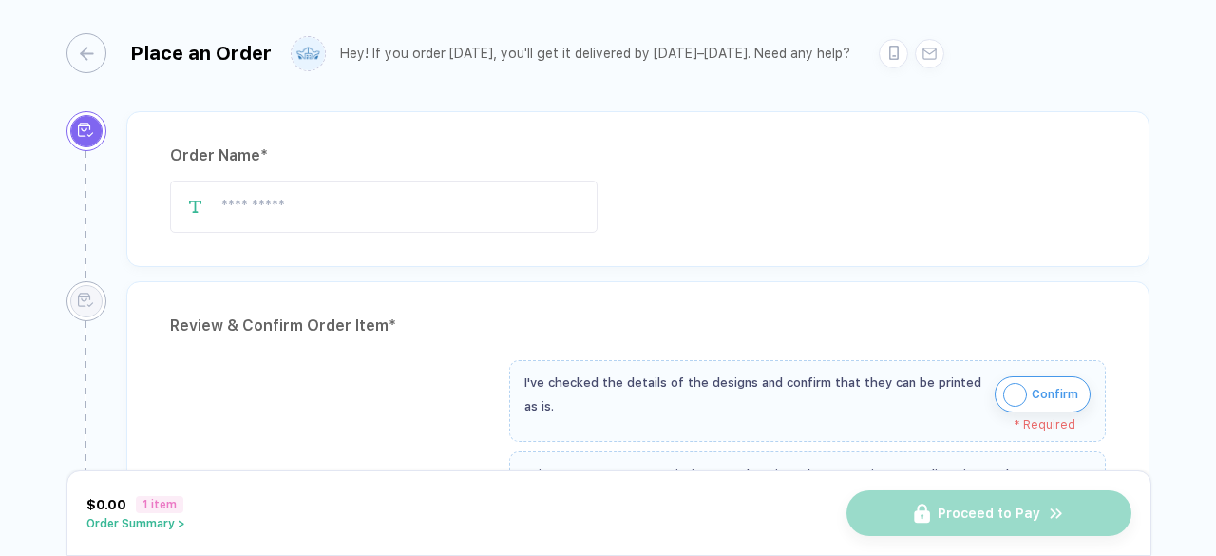 This screenshot has width=1216, height=556. Describe the element at coordinates (807, 485) in the screenshot. I see `div: I give your art team permission to make minor changes to image quality, size, and/or placement to...` at that location.